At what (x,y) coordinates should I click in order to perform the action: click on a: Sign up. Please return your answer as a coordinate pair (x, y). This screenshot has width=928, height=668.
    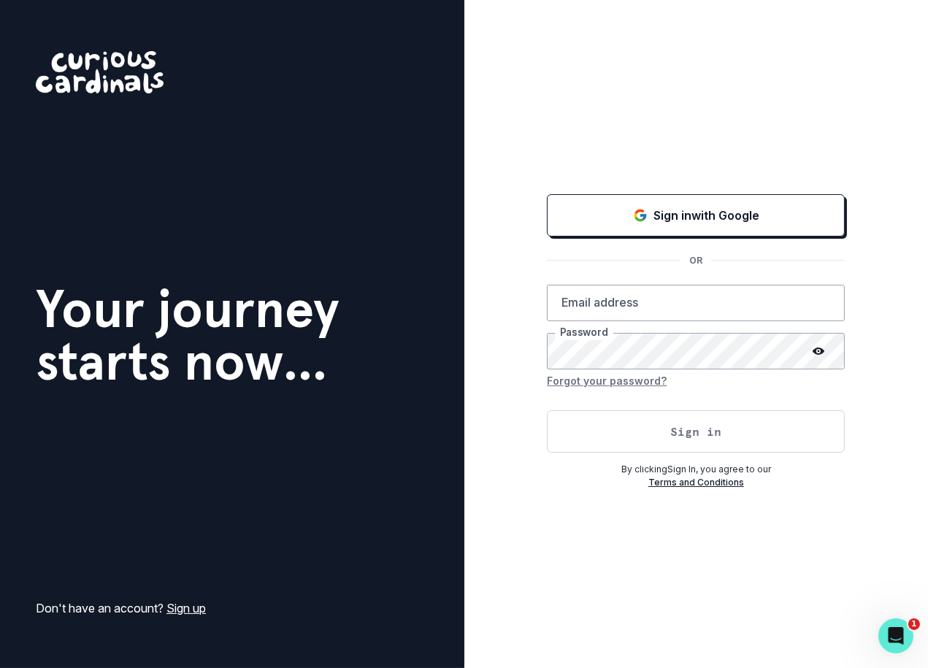
    Looking at the image, I should click on (186, 608).